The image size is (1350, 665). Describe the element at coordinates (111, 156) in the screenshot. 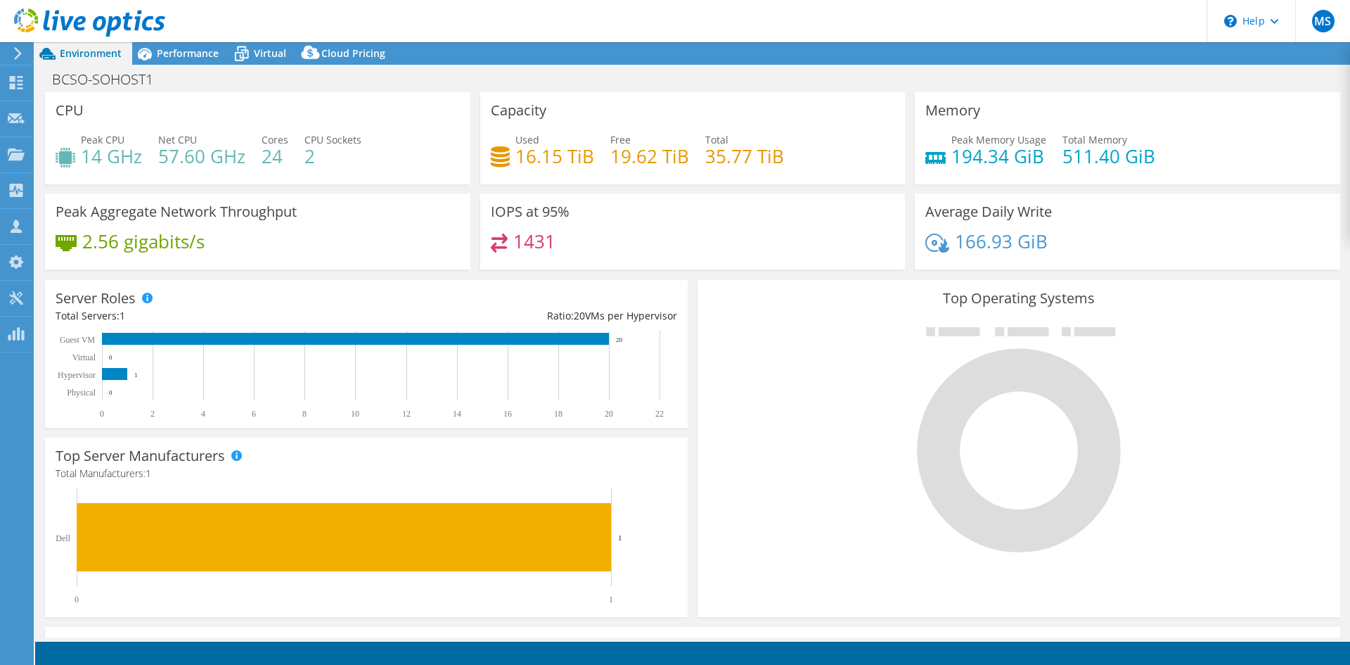

I see `h4: 14 GHz` at that location.